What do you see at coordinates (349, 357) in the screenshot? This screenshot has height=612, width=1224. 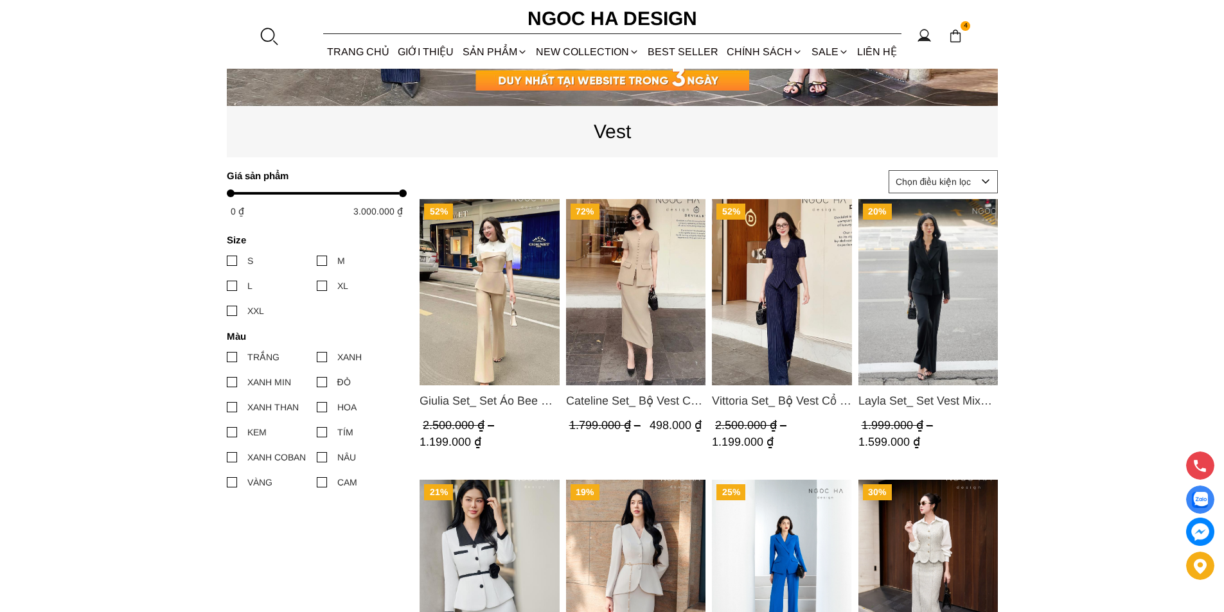 I see `div: XANH` at bounding box center [349, 357].